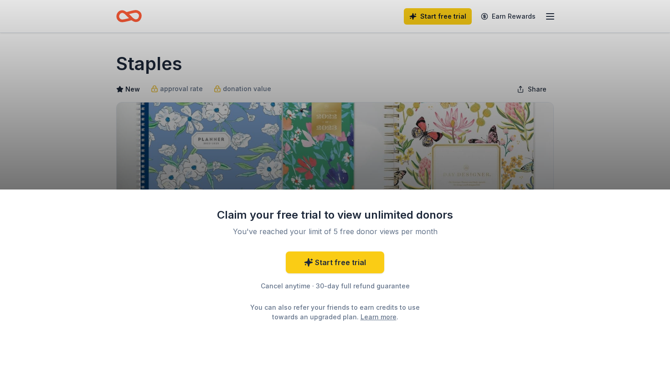 The height and width of the screenshot is (379, 670). What do you see at coordinates (335, 262) in the screenshot?
I see `a: Start free trial` at bounding box center [335, 262].